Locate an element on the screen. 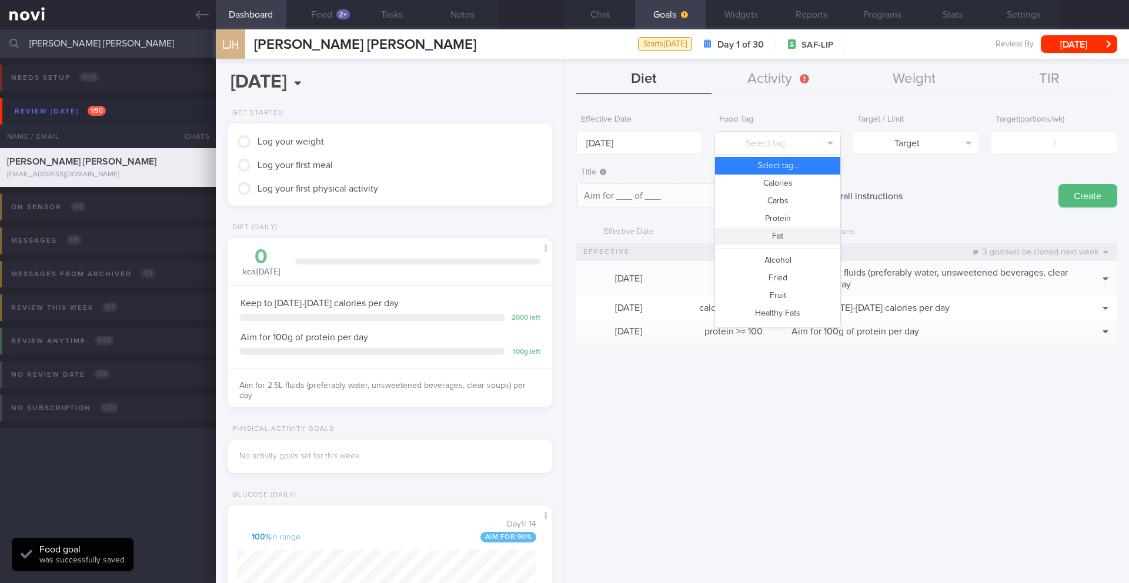 The width and height of the screenshot is (1129, 583). label: Food Tag is located at coordinates (777, 120).